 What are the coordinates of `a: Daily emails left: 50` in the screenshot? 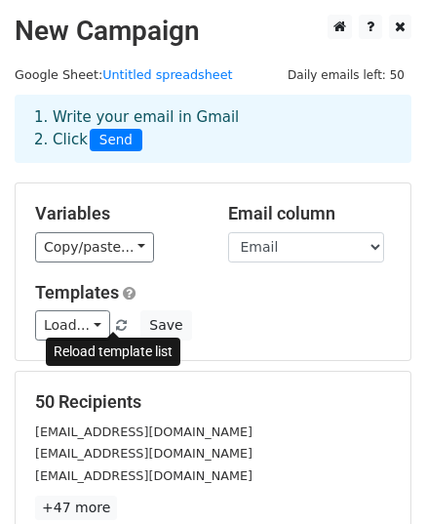 It's located at (346, 74).